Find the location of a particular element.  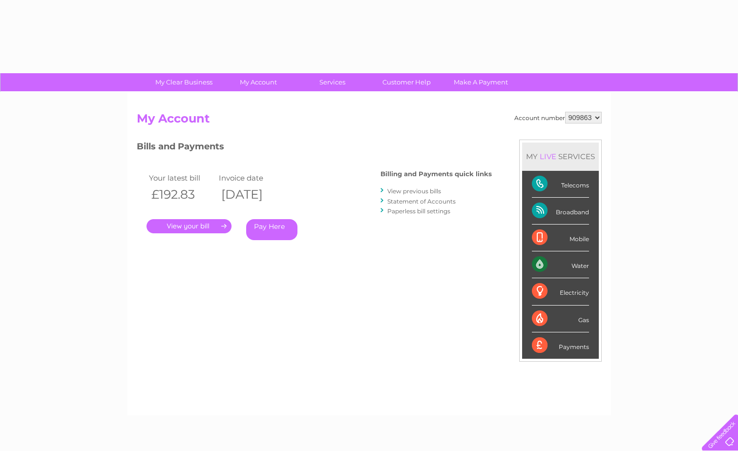

h4: Billing and Payments quick links is located at coordinates (436, 174).